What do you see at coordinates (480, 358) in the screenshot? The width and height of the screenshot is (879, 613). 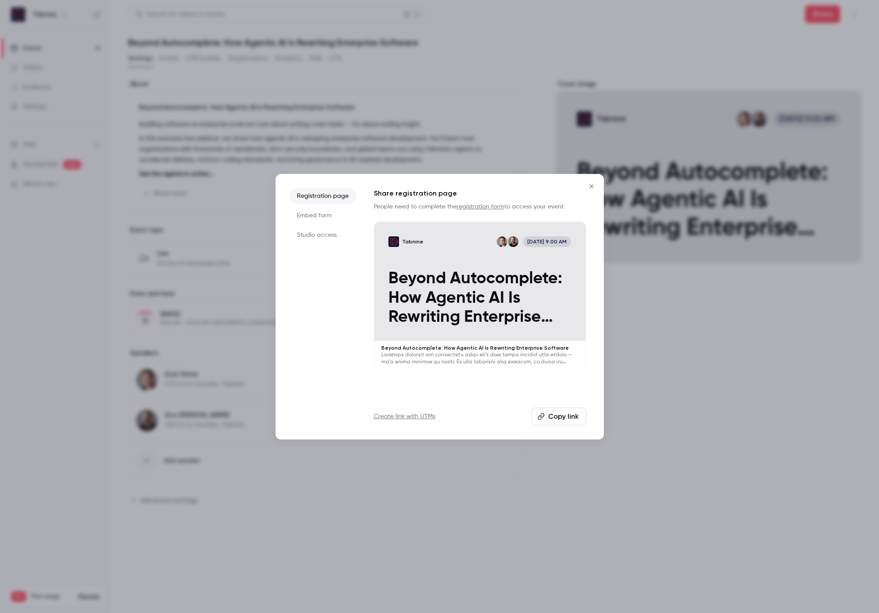 I see `p: Loremips dolorsit am consectetu adipi eli’s doei tempo incidid utla etdolo — ma’a enima minimve q...` at bounding box center [480, 358].